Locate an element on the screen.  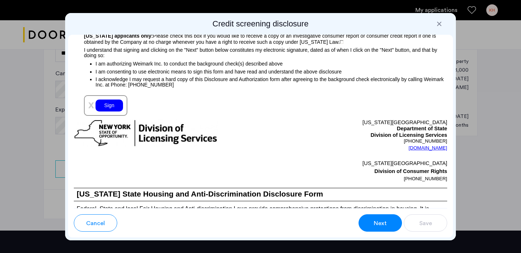
p: Please check this box if you would like to receive a copy of an investigative consumer report or ... is located at coordinates (261, 37).